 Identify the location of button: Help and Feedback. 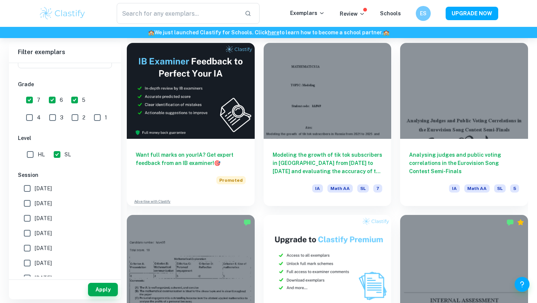
(523, 284).